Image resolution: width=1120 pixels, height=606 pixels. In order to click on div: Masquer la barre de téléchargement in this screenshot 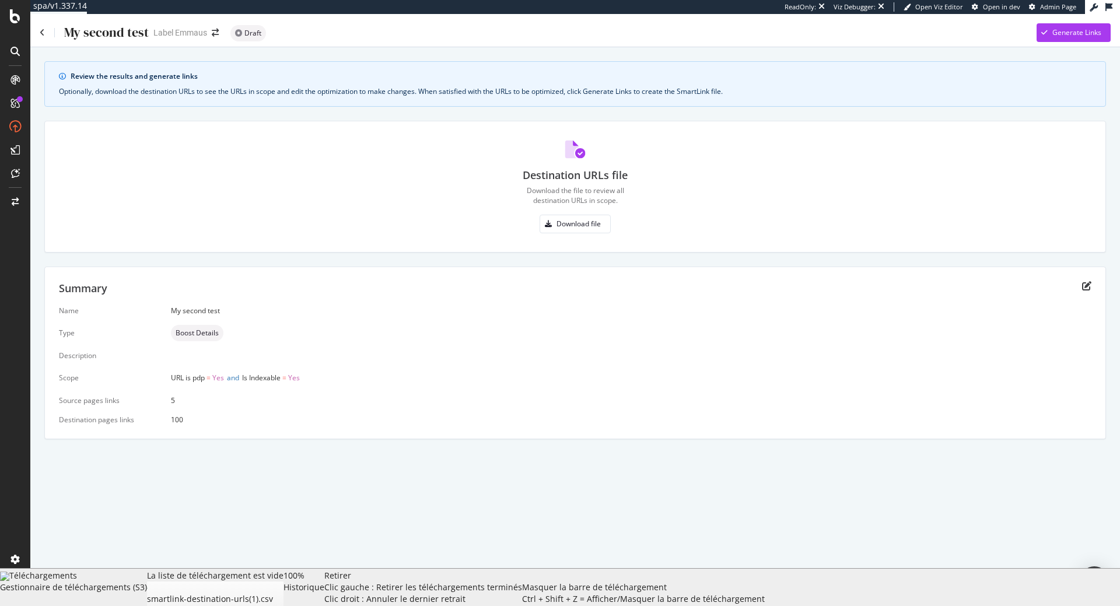, I will do `click(644, 588)`.